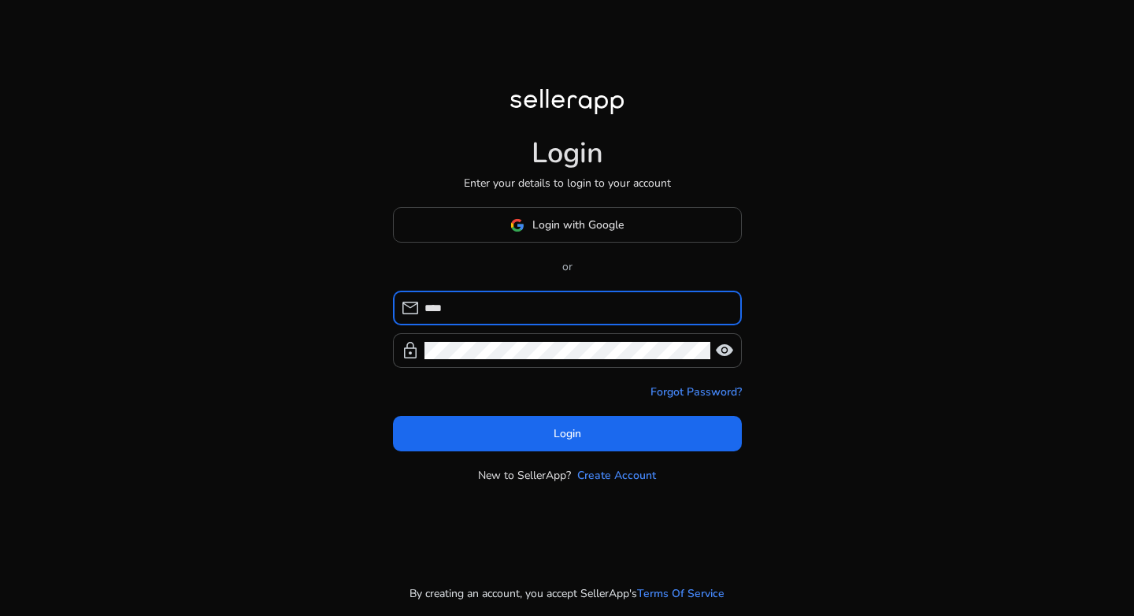  What do you see at coordinates (525, 475) in the screenshot?
I see `p: New to SellerApp?` at bounding box center [525, 475].